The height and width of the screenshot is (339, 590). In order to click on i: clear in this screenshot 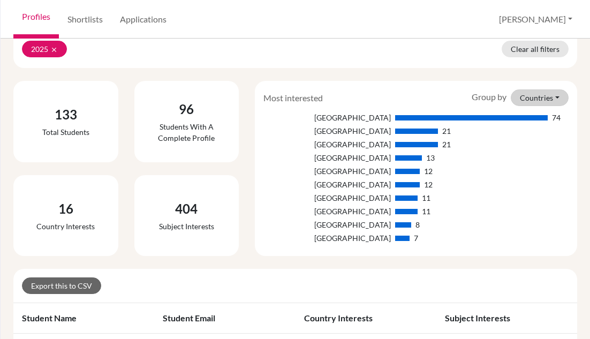, I will do `click(54, 50)`.